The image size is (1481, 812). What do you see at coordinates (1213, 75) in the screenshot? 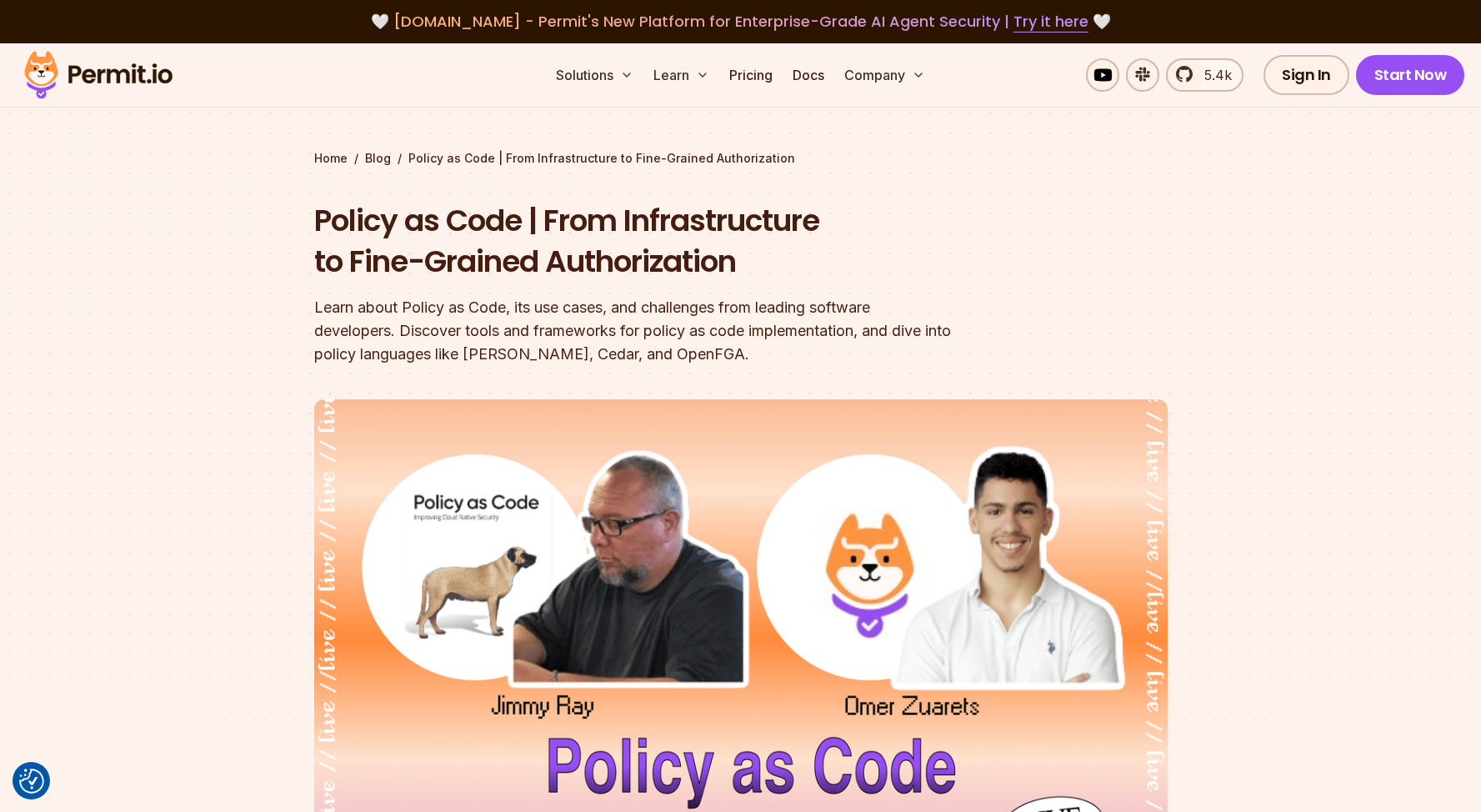
I see `span: 5.4k` at bounding box center [1213, 75].